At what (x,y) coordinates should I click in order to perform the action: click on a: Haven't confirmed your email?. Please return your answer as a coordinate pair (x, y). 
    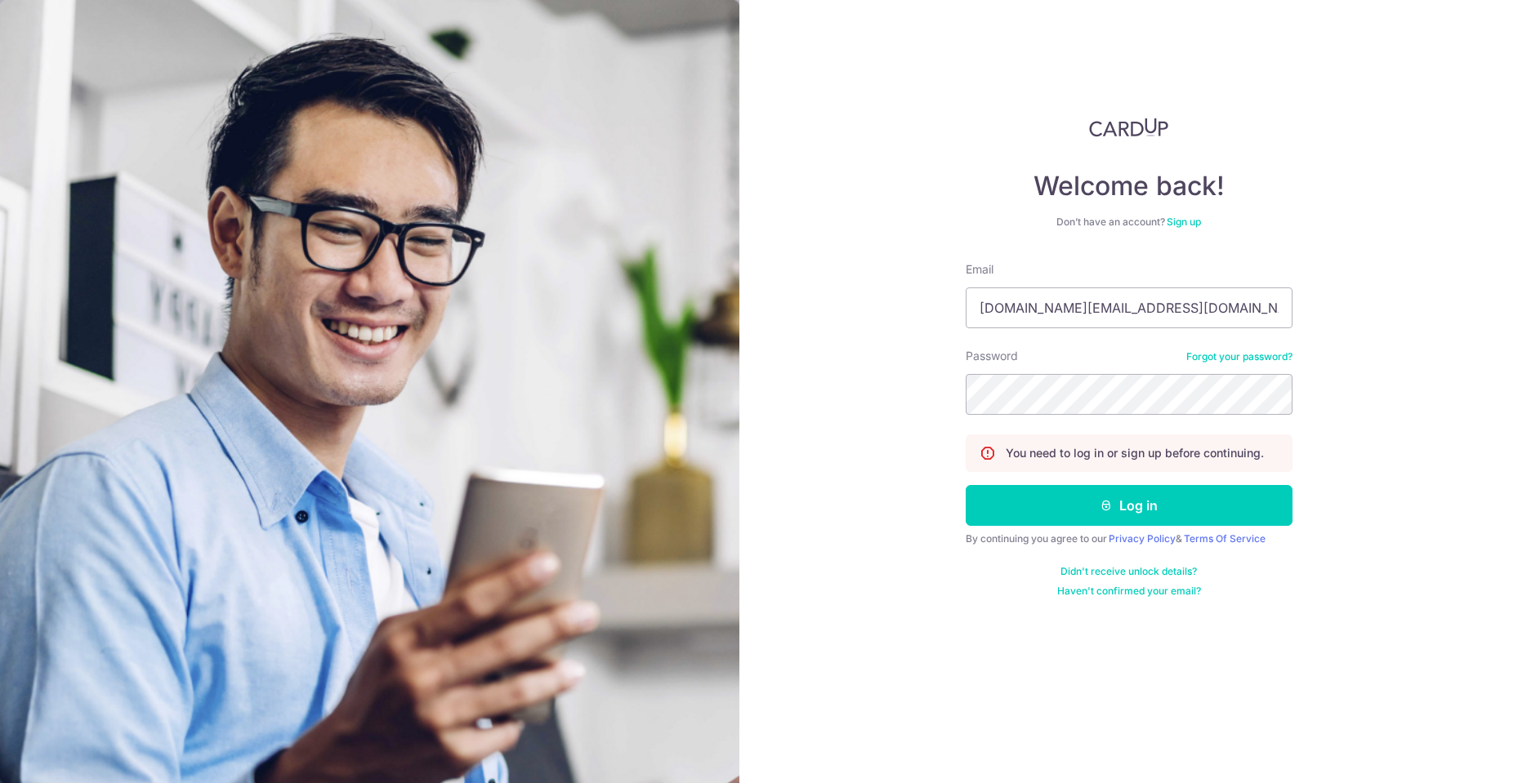
    Looking at the image, I should click on (1129, 591).